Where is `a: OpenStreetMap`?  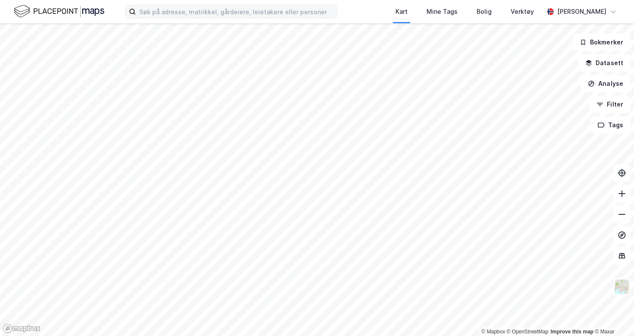
a: OpenStreetMap is located at coordinates (528, 332).